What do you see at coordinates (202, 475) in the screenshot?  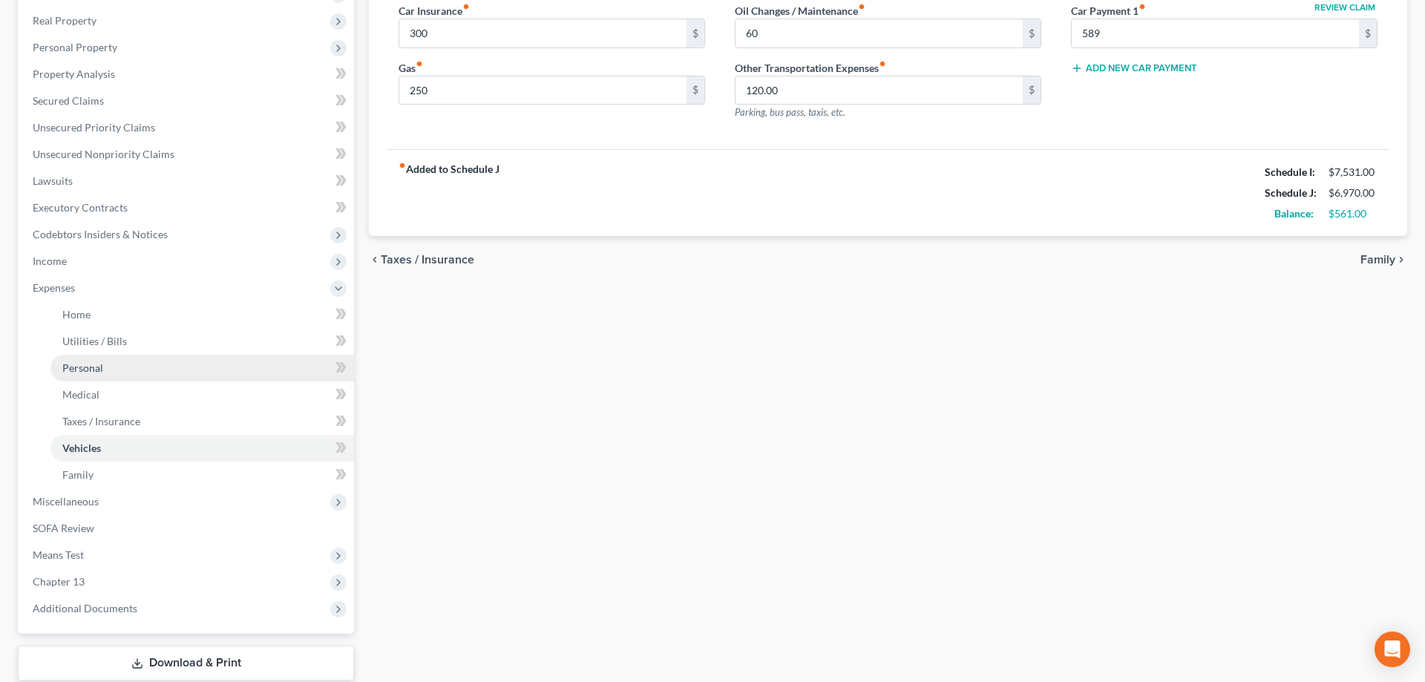 I see `a: Family` at bounding box center [202, 475].